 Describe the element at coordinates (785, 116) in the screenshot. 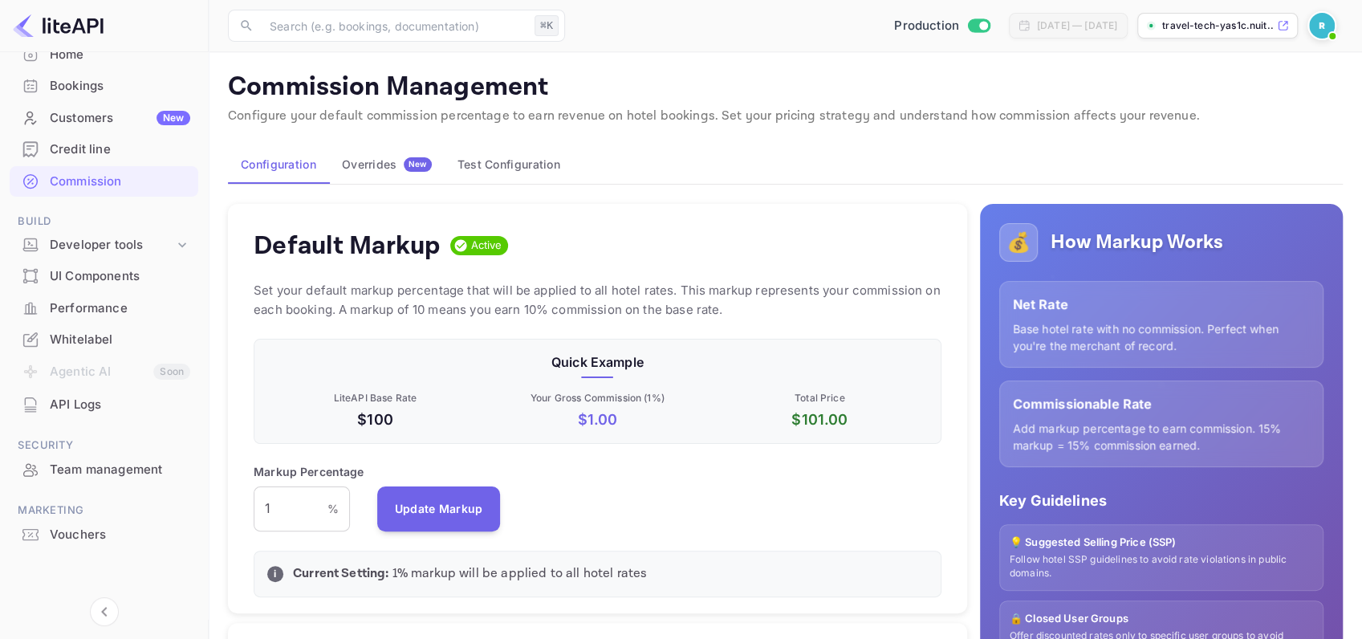

I see `p: Configure your default commission percentage to earn revenue on hotel bookings. Set your pricing ...` at that location.